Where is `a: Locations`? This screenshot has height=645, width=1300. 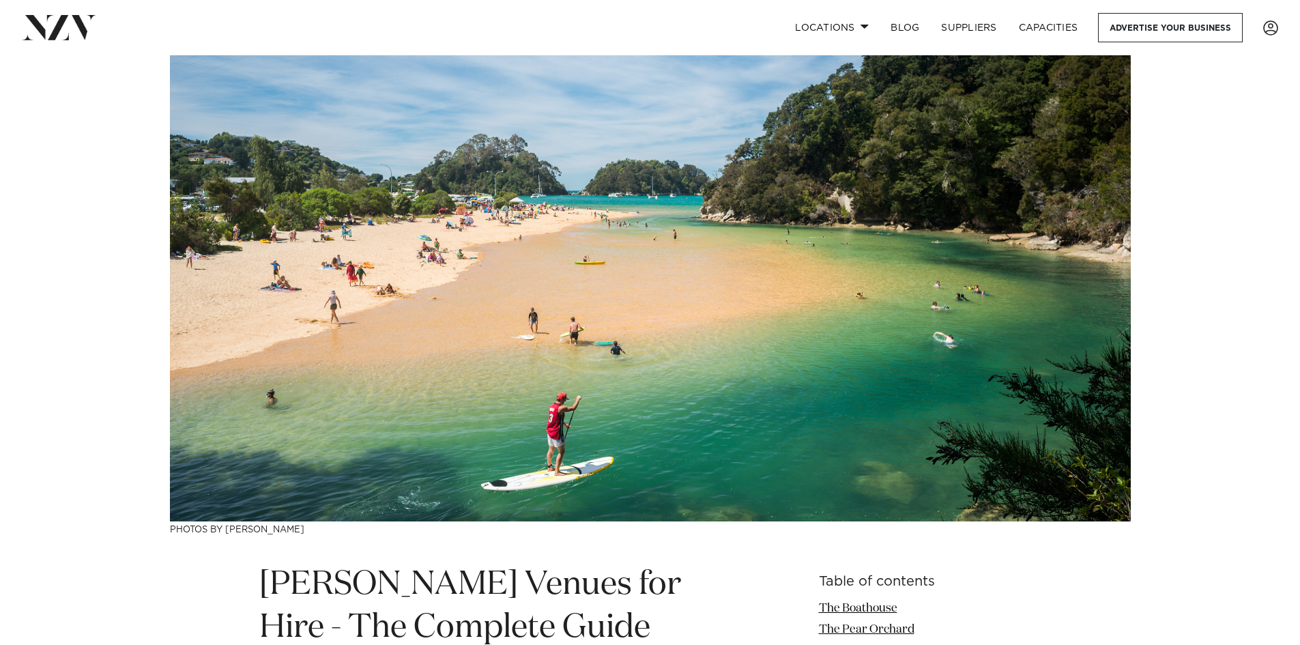
a: Locations is located at coordinates (832, 27).